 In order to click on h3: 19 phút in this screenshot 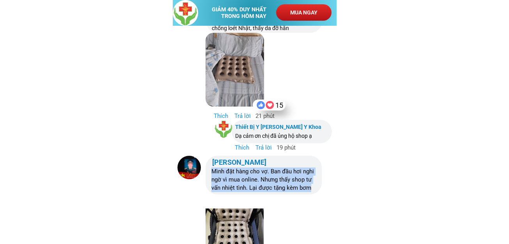, I will do `click(269, 148)`.